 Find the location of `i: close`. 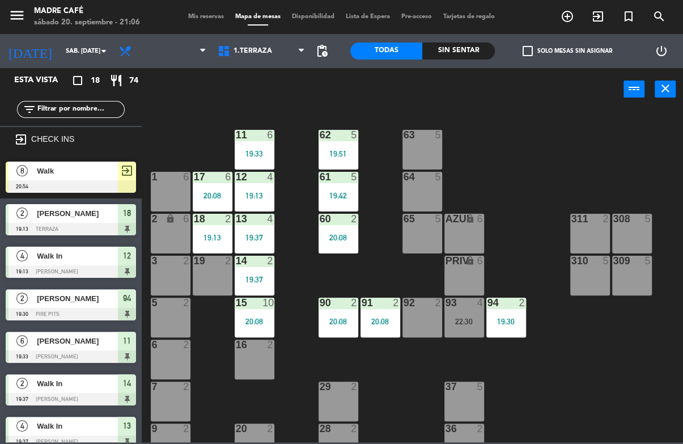

i: close is located at coordinates (666, 88).